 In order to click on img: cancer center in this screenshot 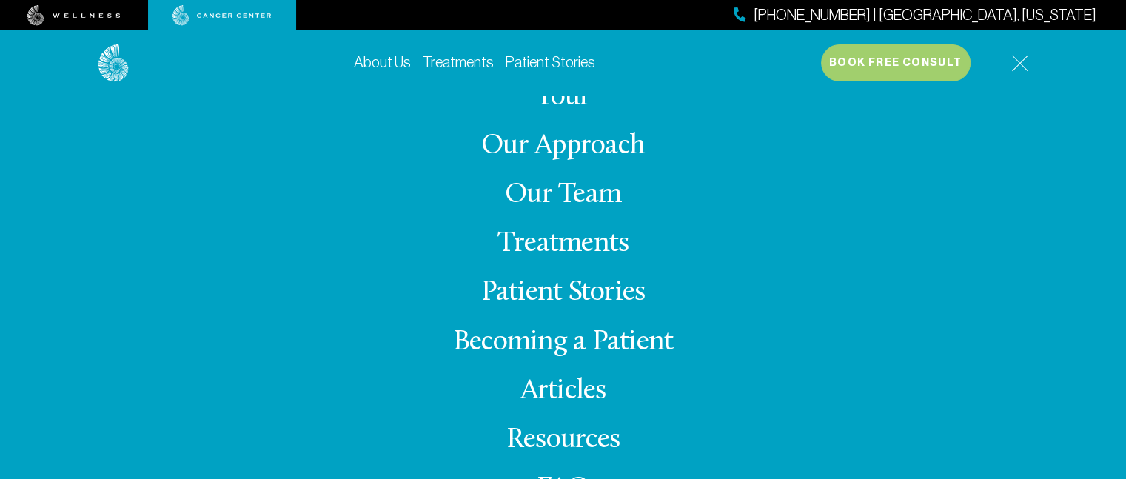, I will do `click(222, 16)`.